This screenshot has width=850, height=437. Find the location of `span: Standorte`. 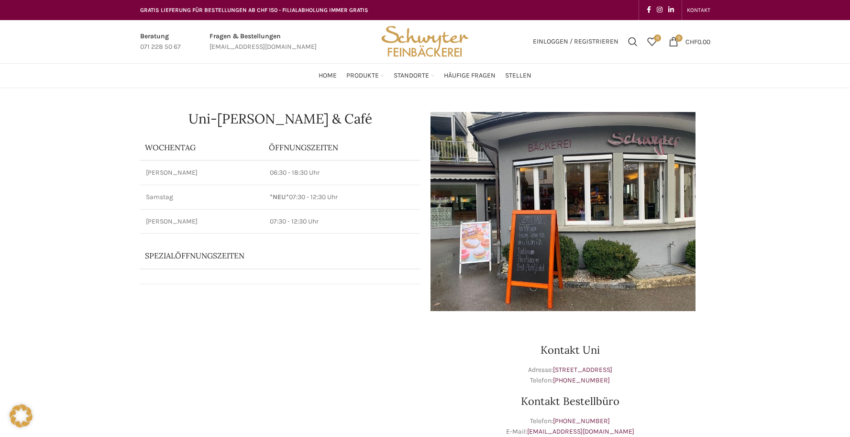

span: Standorte is located at coordinates (412, 76).